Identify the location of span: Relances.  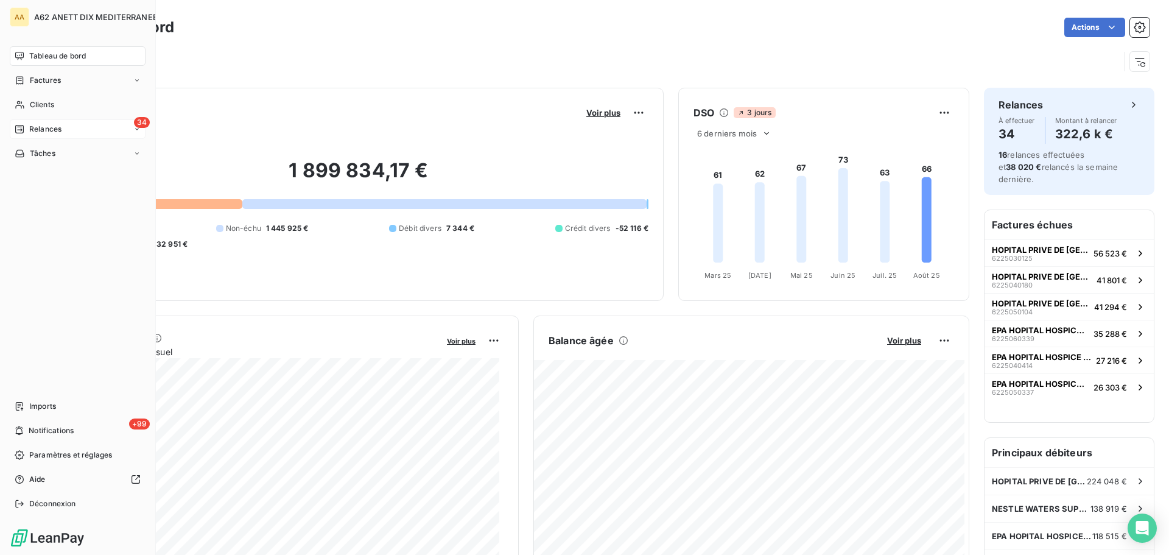
(45, 129).